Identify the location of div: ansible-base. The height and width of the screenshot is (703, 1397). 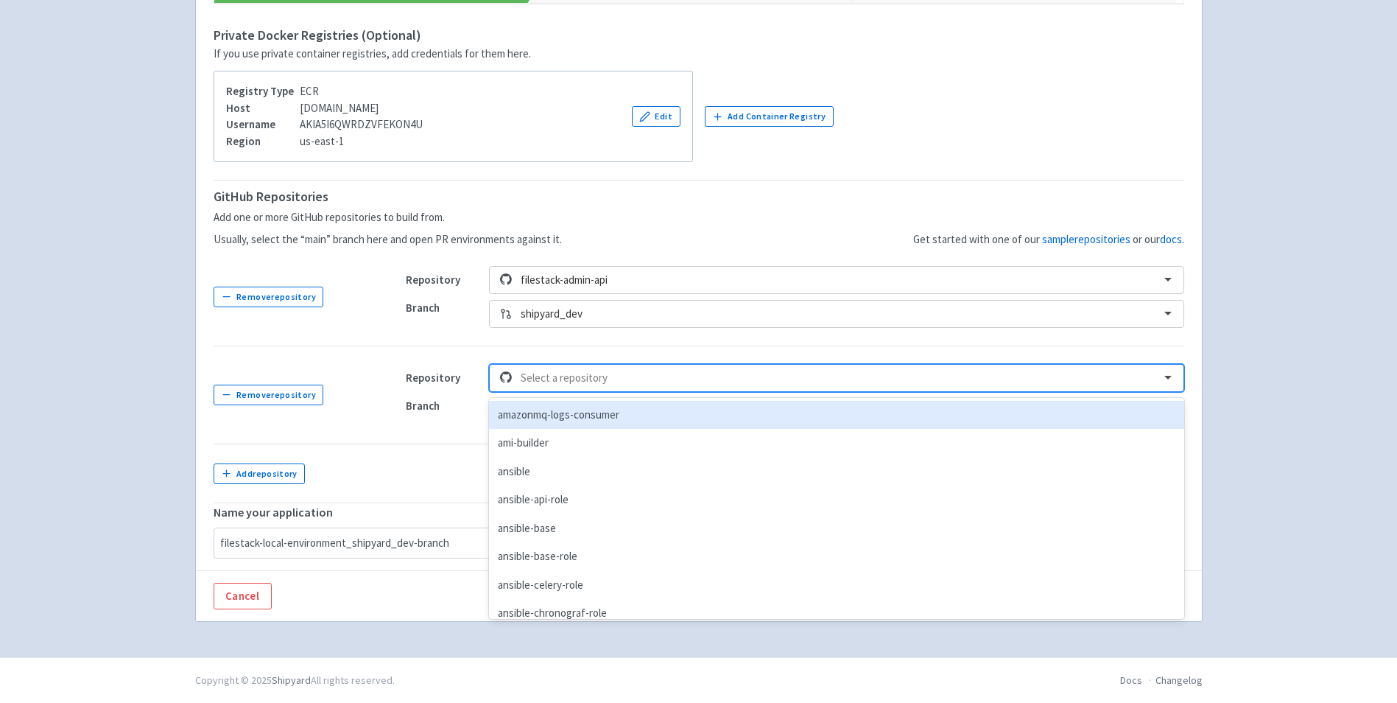
(836, 528).